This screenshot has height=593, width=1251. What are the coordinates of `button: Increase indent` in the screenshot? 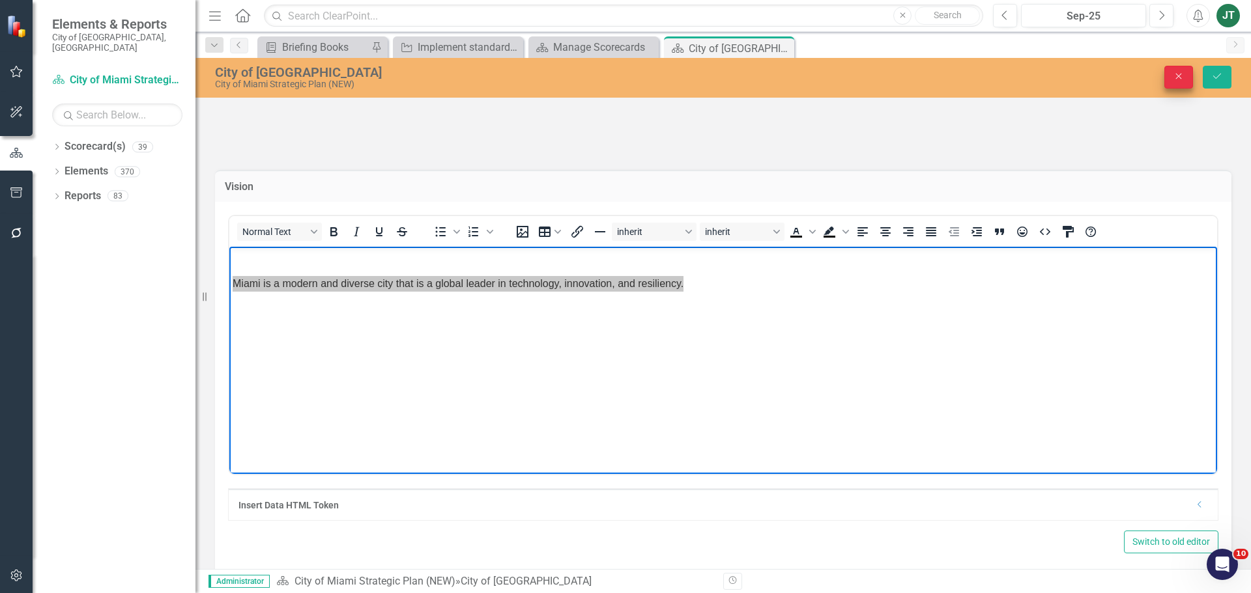 It's located at (977, 232).